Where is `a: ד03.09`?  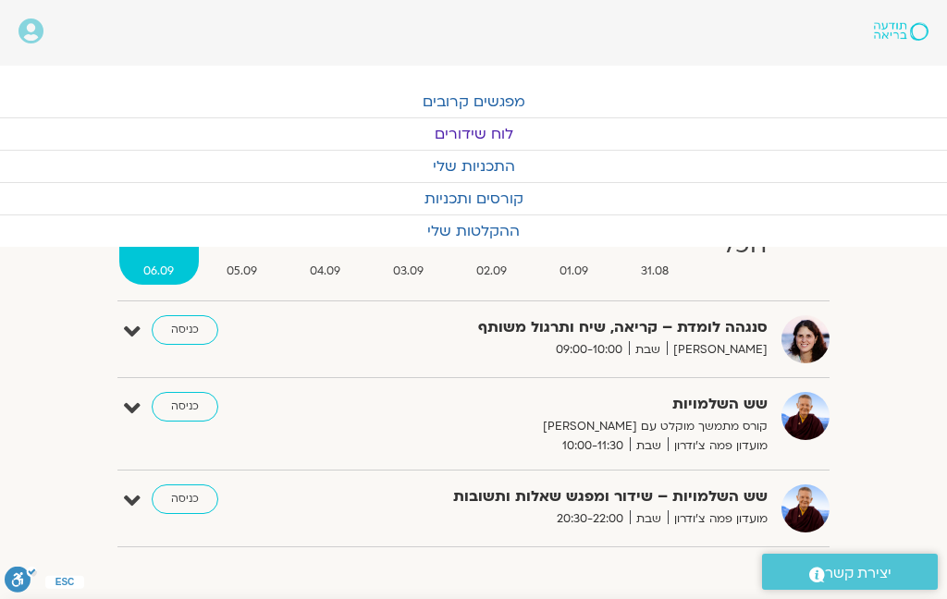
a: ד03.09 is located at coordinates (409, 248).